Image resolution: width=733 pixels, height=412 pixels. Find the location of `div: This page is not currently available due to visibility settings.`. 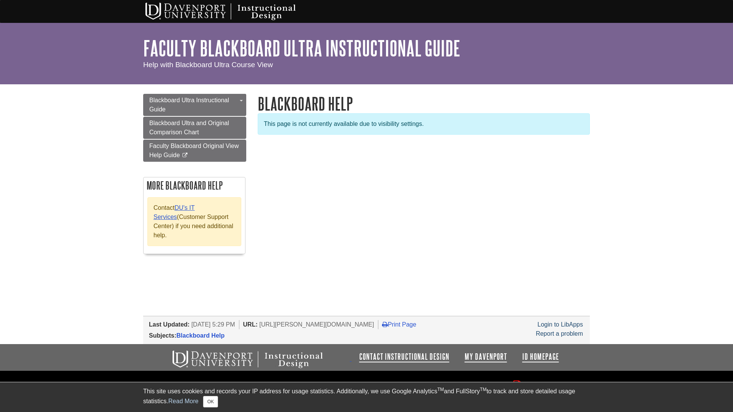

div: This page is not currently available due to visibility settings. is located at coordinates (424, 124).